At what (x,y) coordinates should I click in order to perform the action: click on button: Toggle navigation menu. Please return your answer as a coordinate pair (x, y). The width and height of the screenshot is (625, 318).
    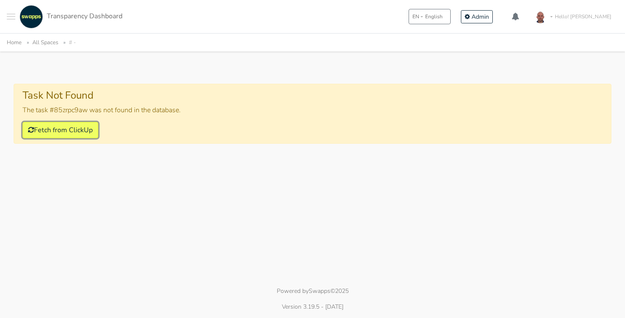
    Looking at the image, I should click on (11, 17).